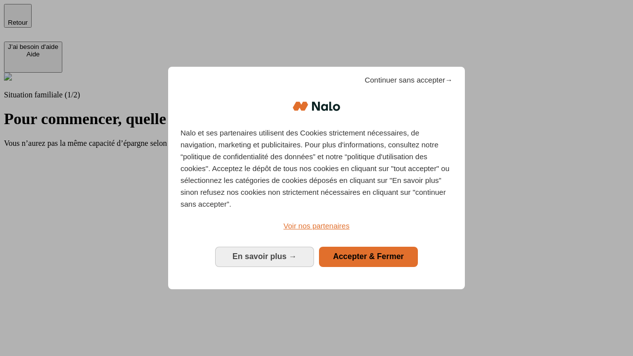  I want to click on a: Voir nos partenaires, so click(316, 226).